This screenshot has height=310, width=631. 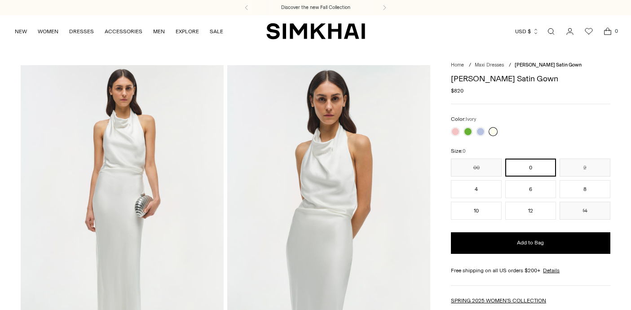 I want to click on button: 8, so click(x=585, y=189).